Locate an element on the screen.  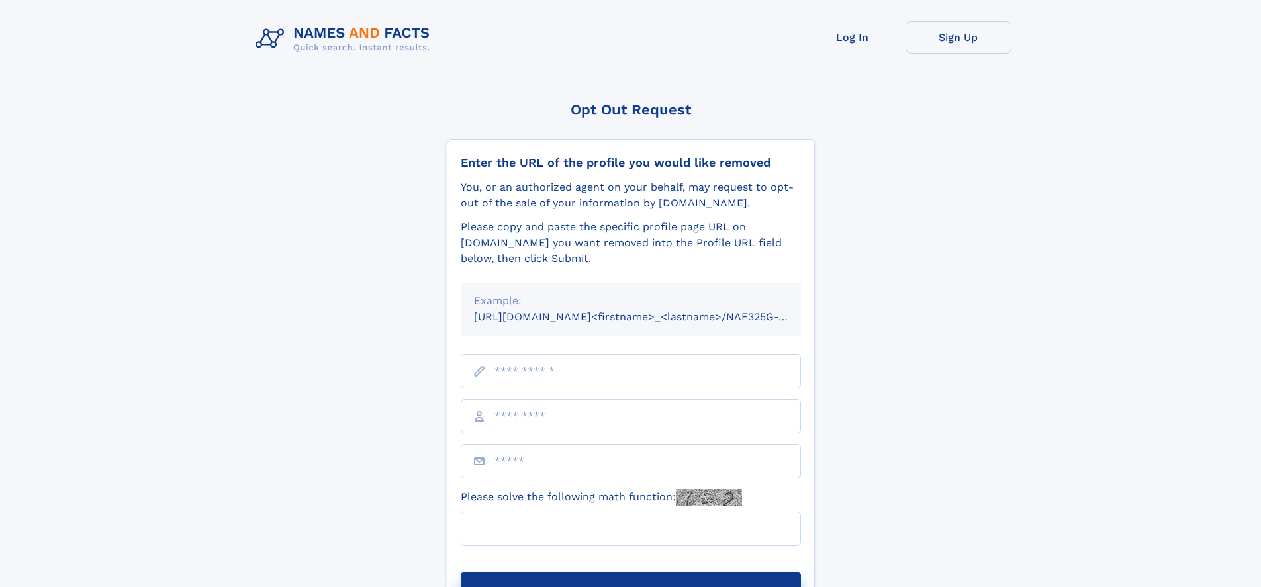
label: Please solve the following math function: is located at coordinates (601, 498).